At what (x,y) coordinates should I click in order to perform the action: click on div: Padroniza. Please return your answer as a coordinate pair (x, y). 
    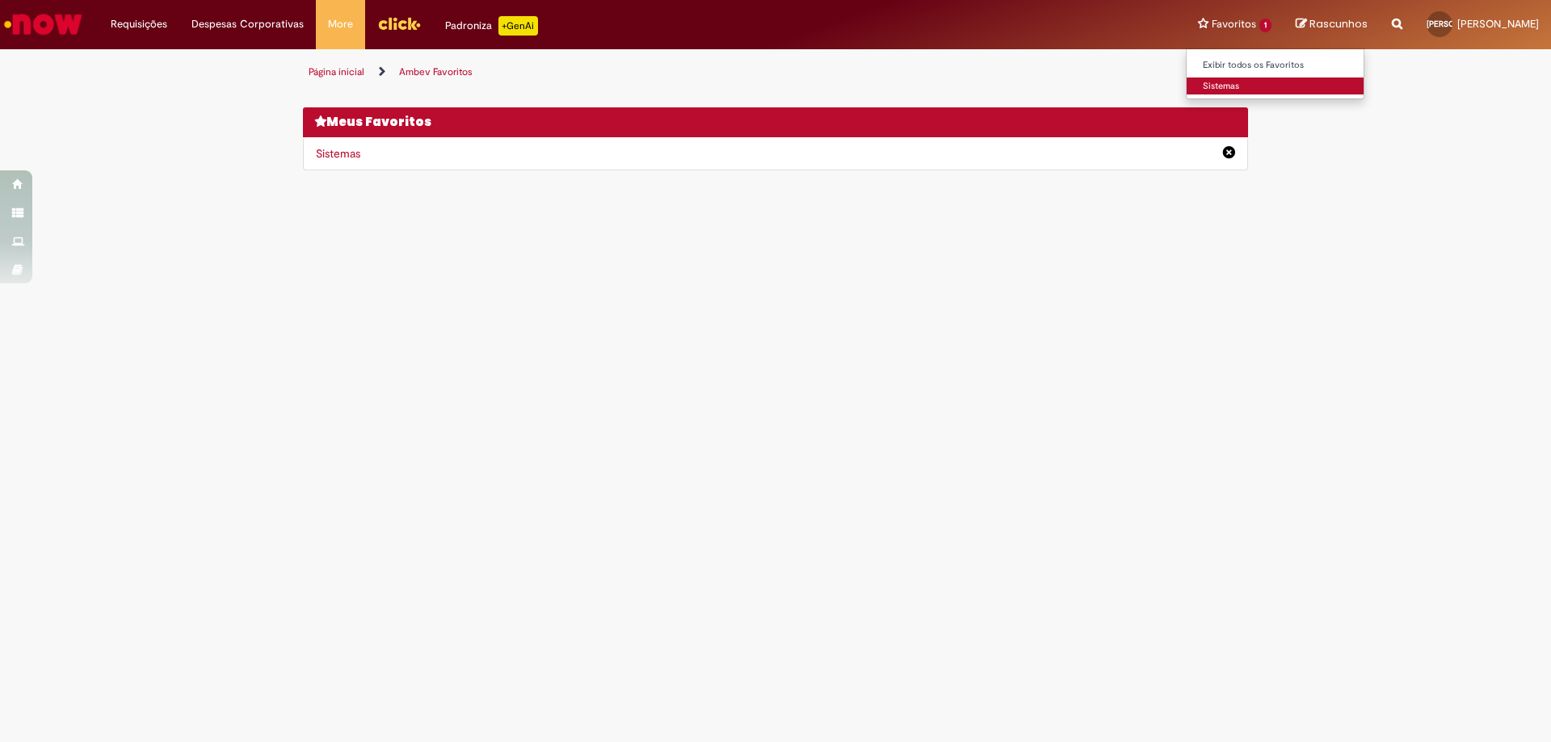
    Looking at the image, I should click on (491, 26).